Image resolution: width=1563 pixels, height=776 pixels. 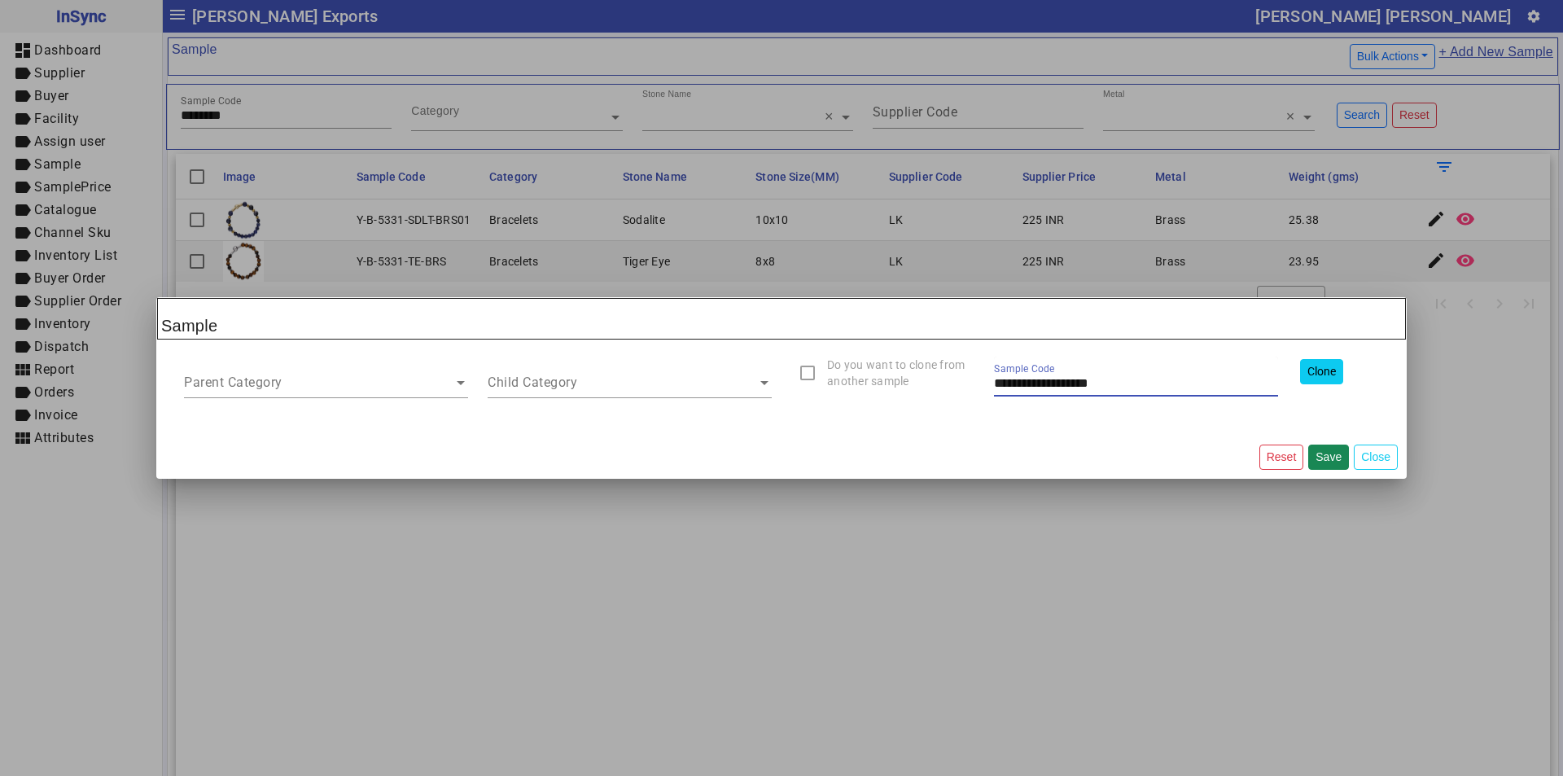 I want to click on button: Save, so click(x=1328, y=457).